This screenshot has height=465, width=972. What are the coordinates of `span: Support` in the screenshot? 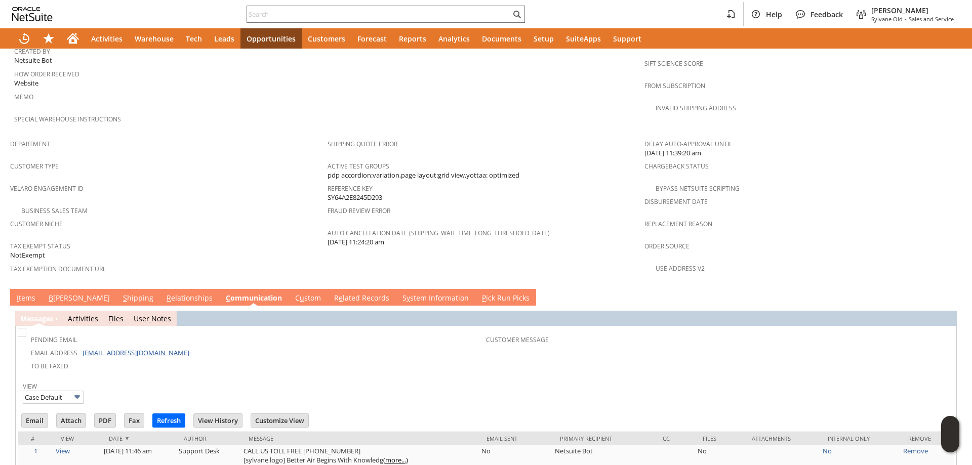 It's located at (627, 38).